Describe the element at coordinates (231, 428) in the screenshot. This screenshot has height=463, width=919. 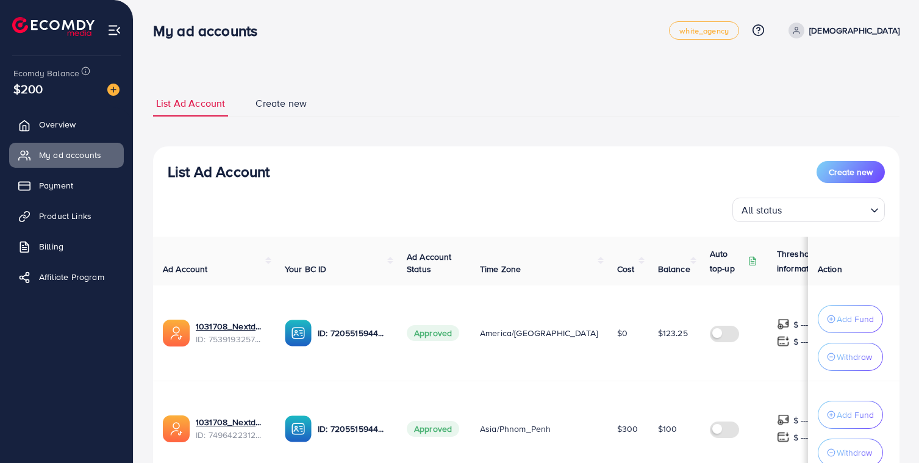
I see `div: <span class='underline'>1031708_Nextday</span></br>7496422312066220048` at that location.